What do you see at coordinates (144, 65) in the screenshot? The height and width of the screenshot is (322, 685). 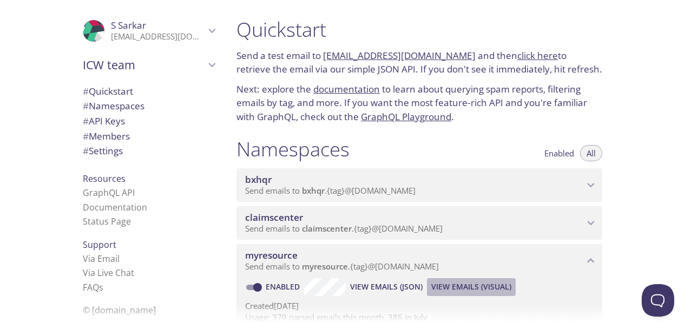 I see `span: ICW team` at bounding box center [144, 65].